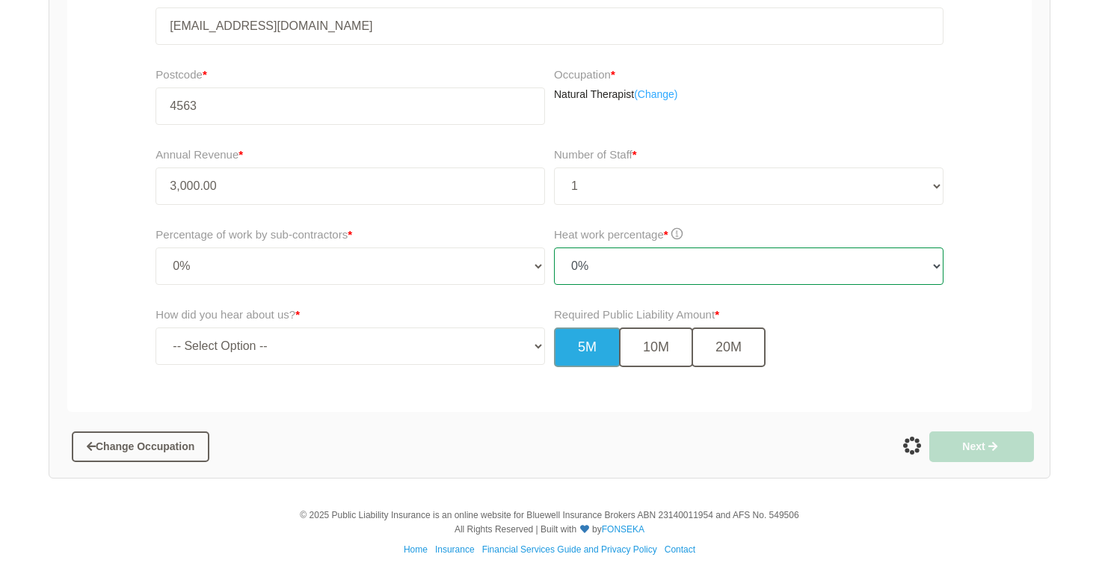 The height and width of the screenshot is (563, 1099). What do you see at coordinates (549, 26) in the screenshot?
I see `input: Your Email Address` at bounding box center [549, 26].